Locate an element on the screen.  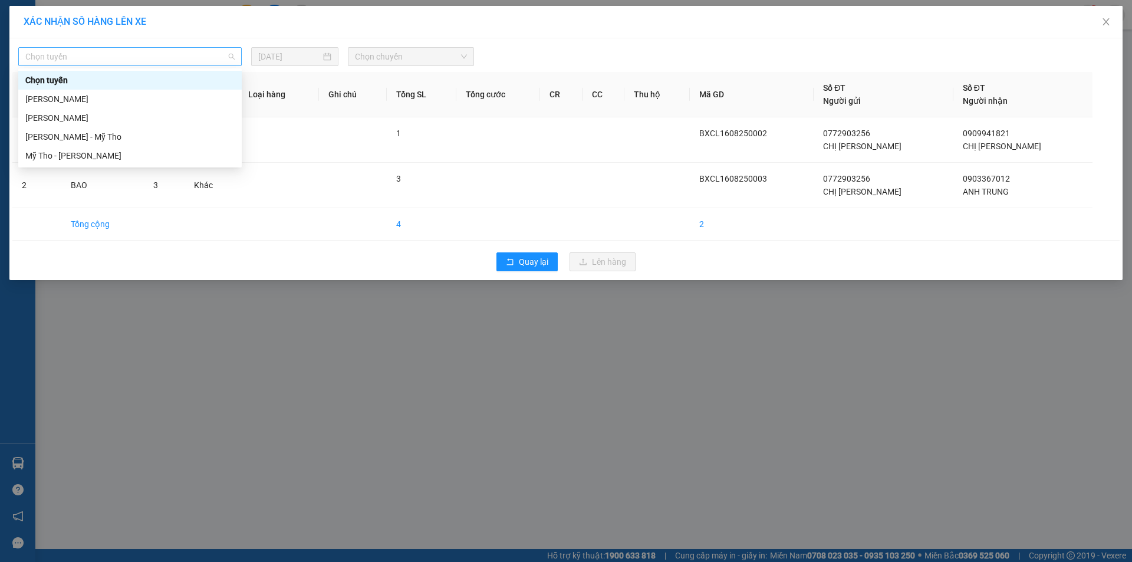
th: Thu hộ is located at coordinates (657, 94).